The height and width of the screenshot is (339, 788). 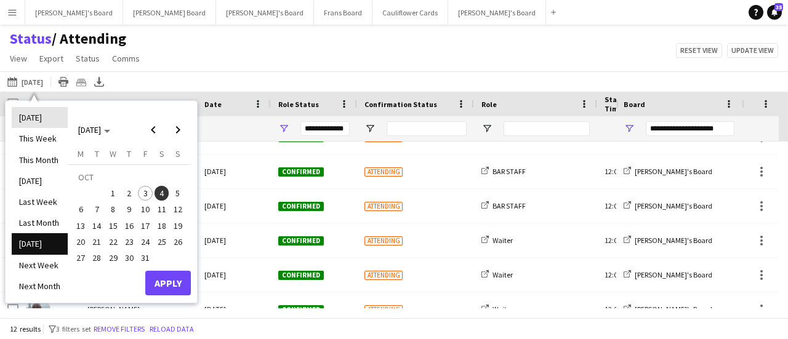 I want to click on span: 17, so click(x=145, y=226).